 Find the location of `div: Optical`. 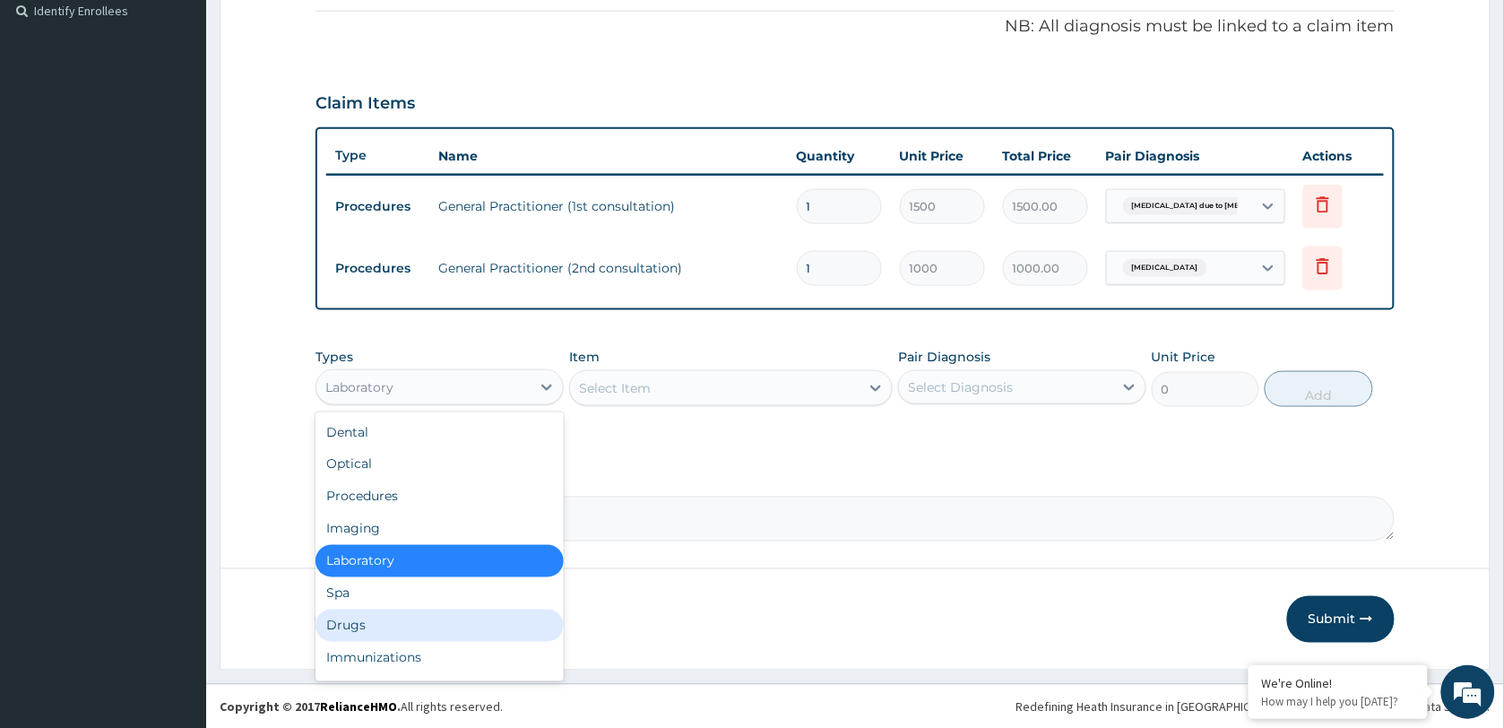

div: Optical is located at coordinates (439, 464).